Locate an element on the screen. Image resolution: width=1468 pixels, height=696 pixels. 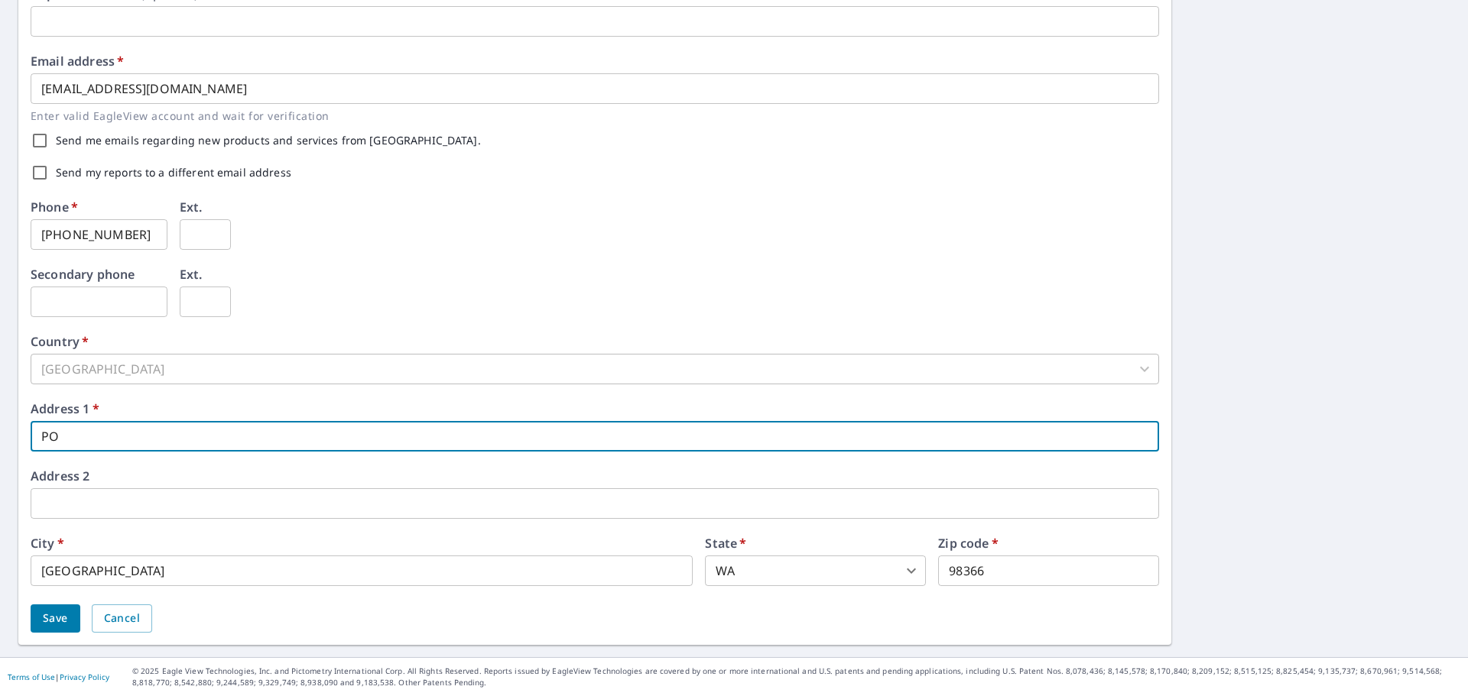
label: City is located at coordinates (47, 544).